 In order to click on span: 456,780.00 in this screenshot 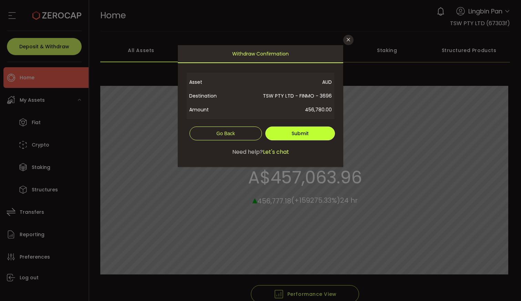, I will do `click(282, 110)`.